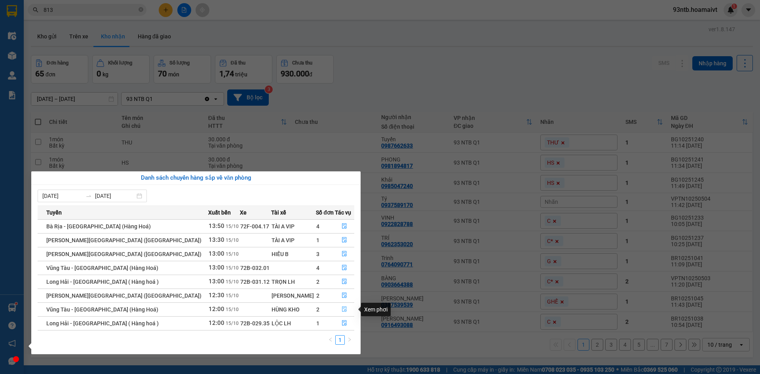  I want to click on div: LỘC LH, so click(293, 324).